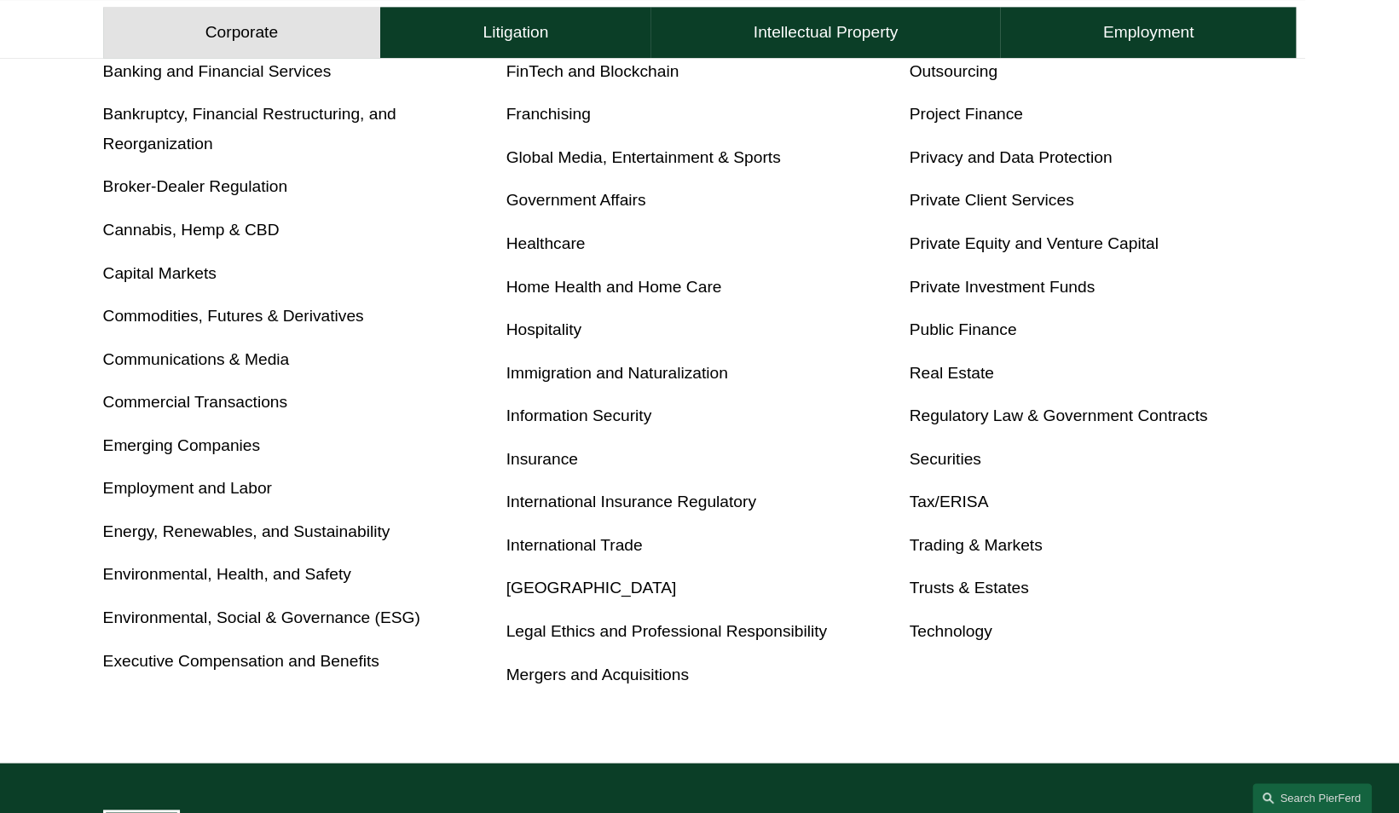  Describe the element at coordinates (515, 32) in the screenshot. I see `h4: Litigation` at that location.